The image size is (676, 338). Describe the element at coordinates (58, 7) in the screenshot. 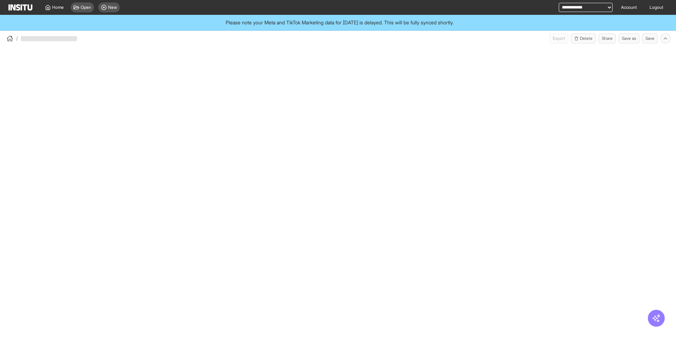

I see `span: Home` at that location.